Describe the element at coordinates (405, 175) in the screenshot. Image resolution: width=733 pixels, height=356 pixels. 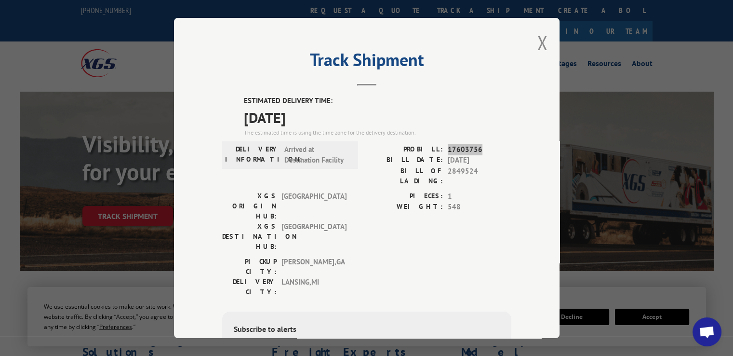
I see `label: BILL OF LADING:` at that location.